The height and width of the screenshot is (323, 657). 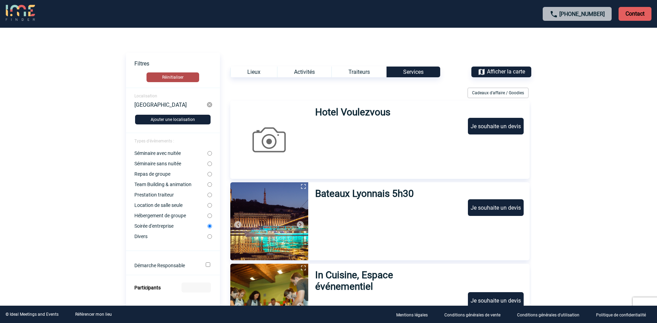 I want to click on div: Cadeaux d'affaire / Goodies, so click(x=498, y=93).